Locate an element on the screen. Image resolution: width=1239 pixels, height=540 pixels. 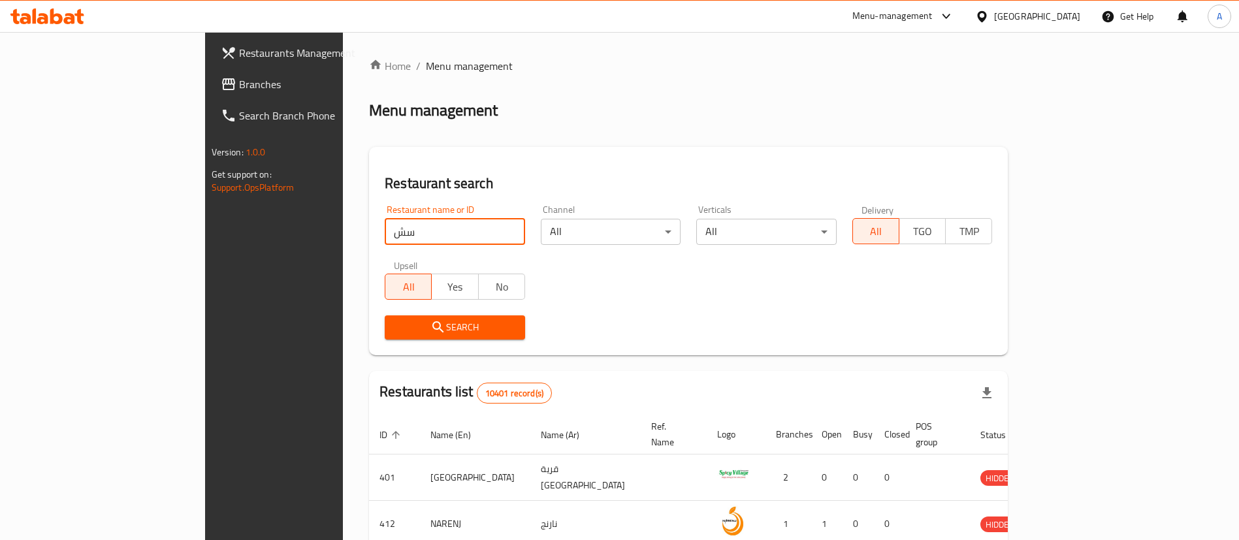
a: Branches is located at coordinates (311, 84).